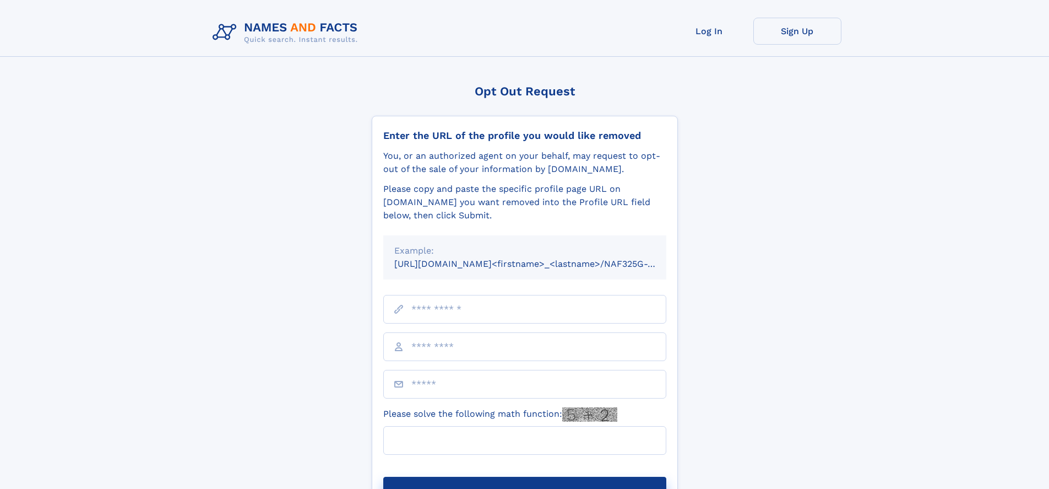  What do you see at coordinates (709, 31) in the screenshot?
I see `a: Log In` at bounding box center [709, 31].